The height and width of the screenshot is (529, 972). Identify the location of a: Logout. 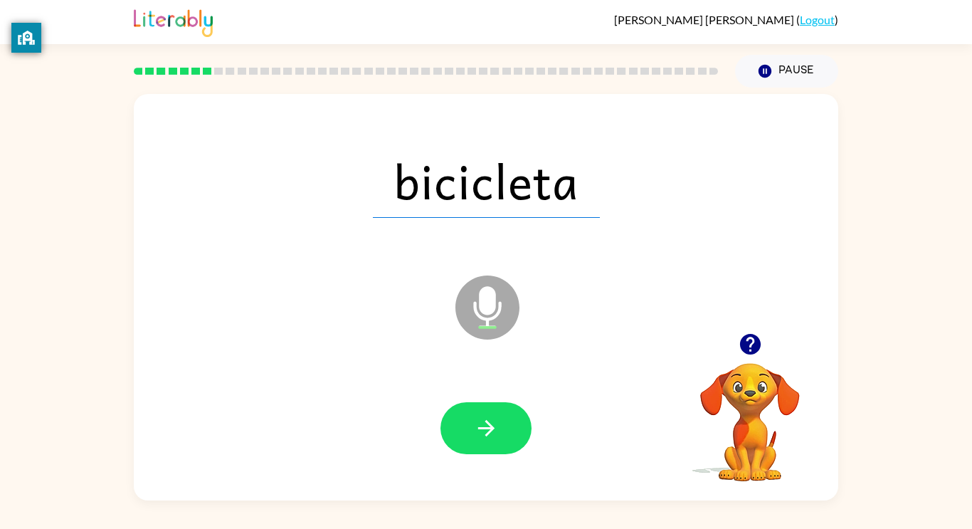
(817, 19).